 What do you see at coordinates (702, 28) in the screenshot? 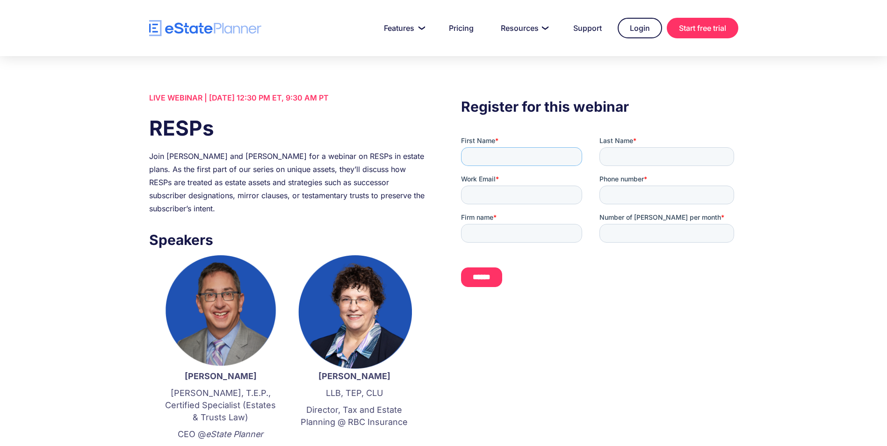
I see `a: Start free trial` at bounding box center [702, 28].